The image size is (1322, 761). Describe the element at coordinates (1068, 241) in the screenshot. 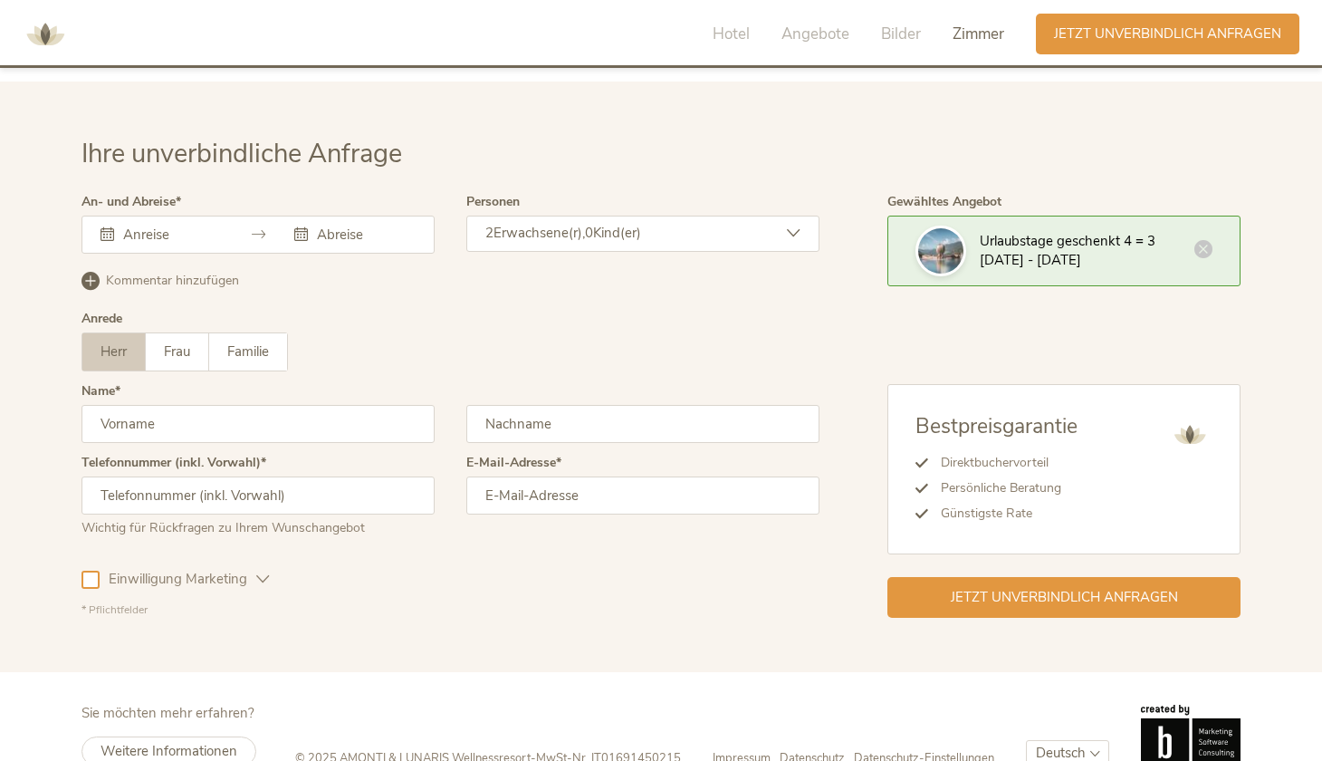

I see `span: Urlaubstage geschenkt 4 = 3` at that location.